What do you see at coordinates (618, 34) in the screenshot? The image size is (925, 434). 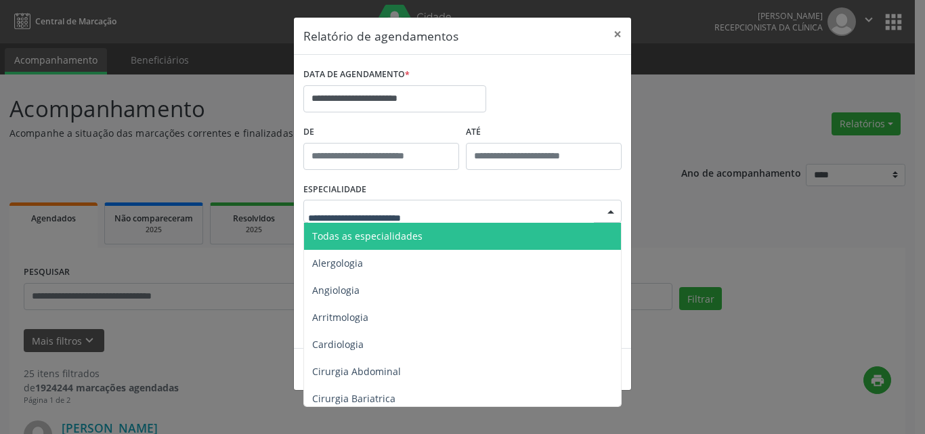 I see `button: Close` at bounding box center [618, 34].